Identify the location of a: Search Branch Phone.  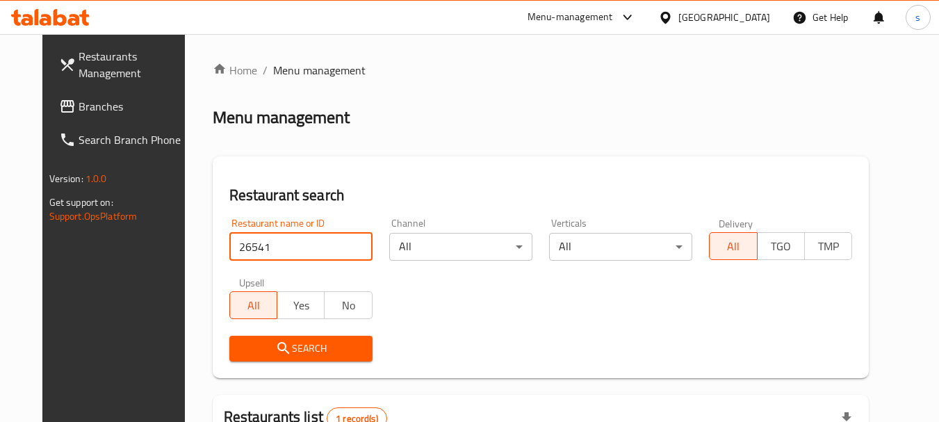
(124, 140).